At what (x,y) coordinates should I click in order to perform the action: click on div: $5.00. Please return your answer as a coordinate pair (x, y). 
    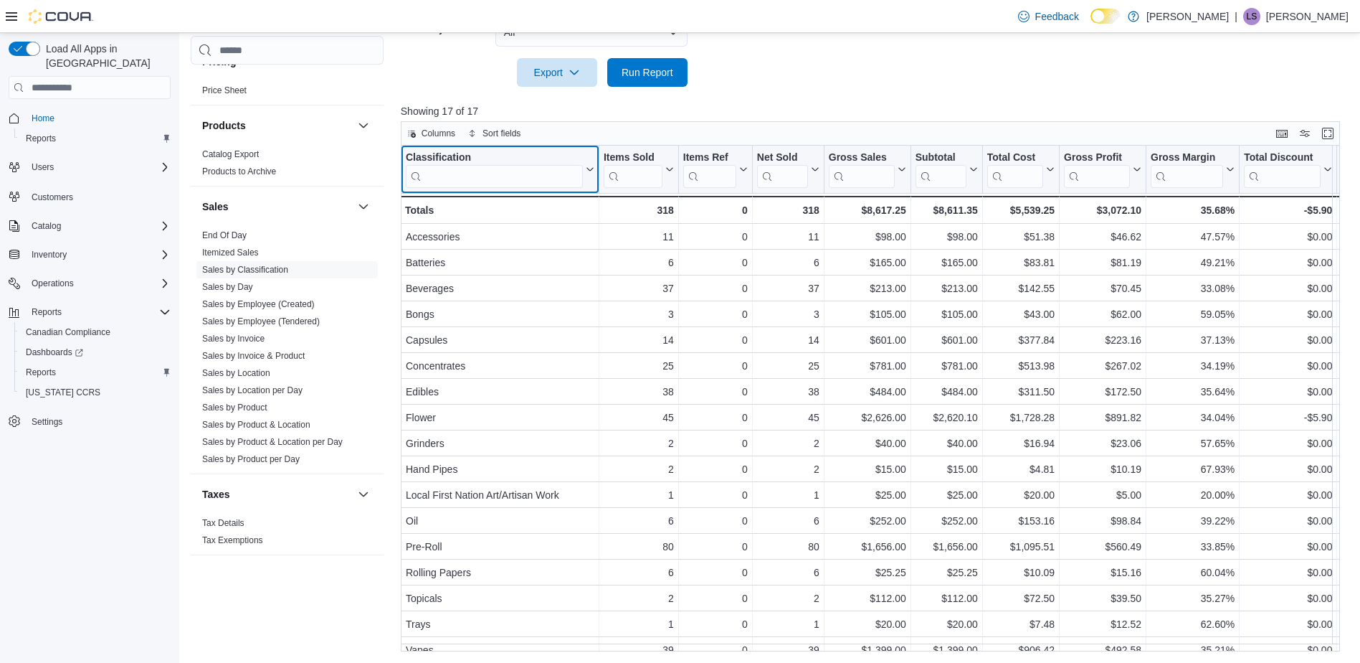
    Looking at the image, I should click on (1103, 495).